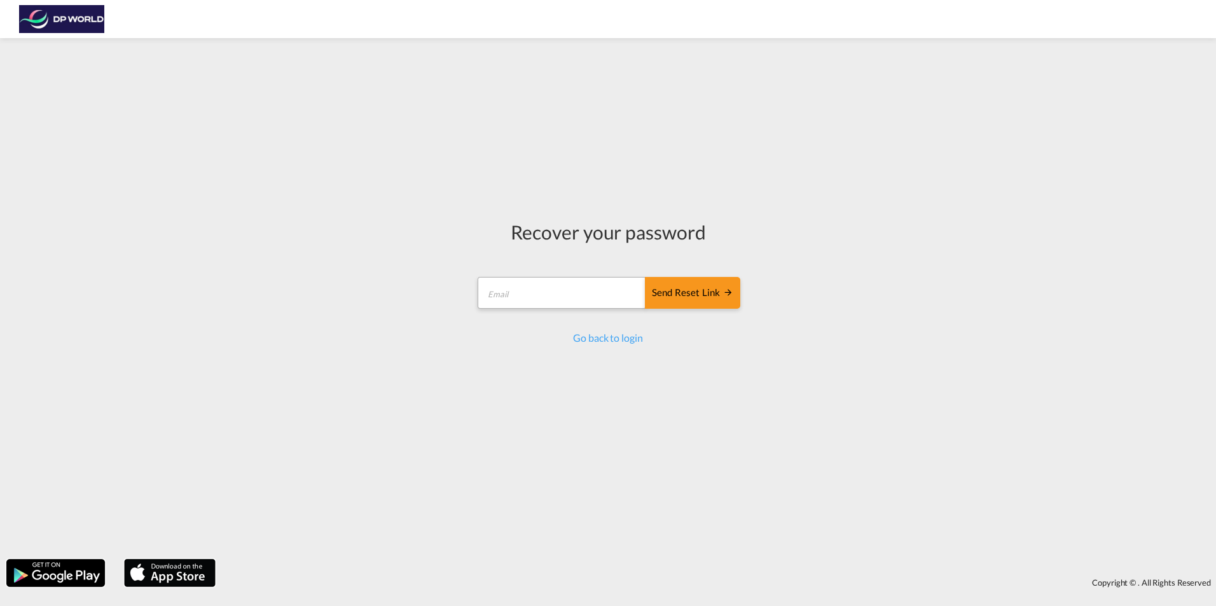 This screenshot has width=1216, height=606. Describe the element at coordinates (607, 338) in the screenshot. I see `a: Go back to login` at that location.